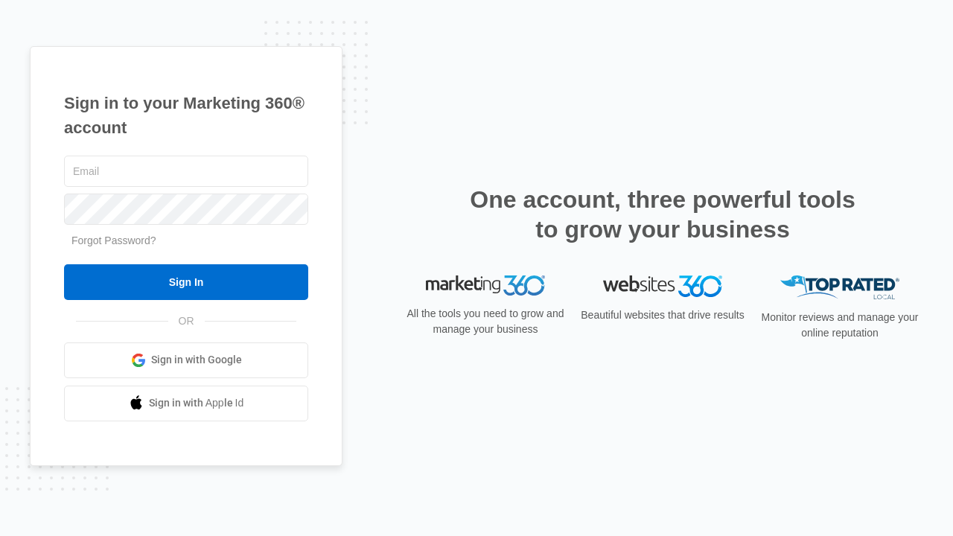 The width and height of the screenshot is (953, 536). What do you see at coordinates (840, 287) in the screenshot?
I see `img: Top Rated Local` at bounding box center [840, 287].